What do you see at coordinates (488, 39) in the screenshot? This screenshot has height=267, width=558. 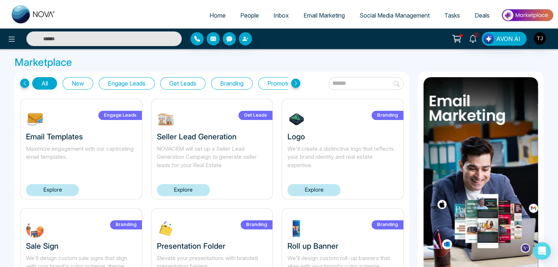 I see `img: Lead Flow` at bounding box center [488, 39].